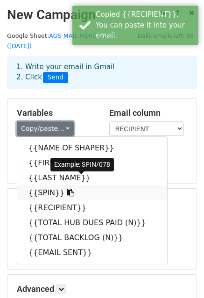 The height and width of the screenshot is (298, 204). What do you see at coordinates (92, 193) in the screenshot?
I see `a: {{SPIN}}` at bounding box center [92, 193].